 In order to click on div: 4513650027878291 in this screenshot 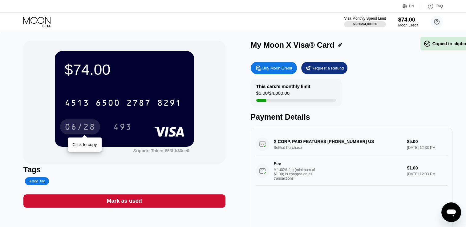, I will do `click(123, 103)`.